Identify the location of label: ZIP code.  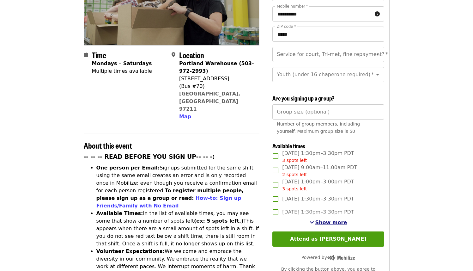
(287, 27).